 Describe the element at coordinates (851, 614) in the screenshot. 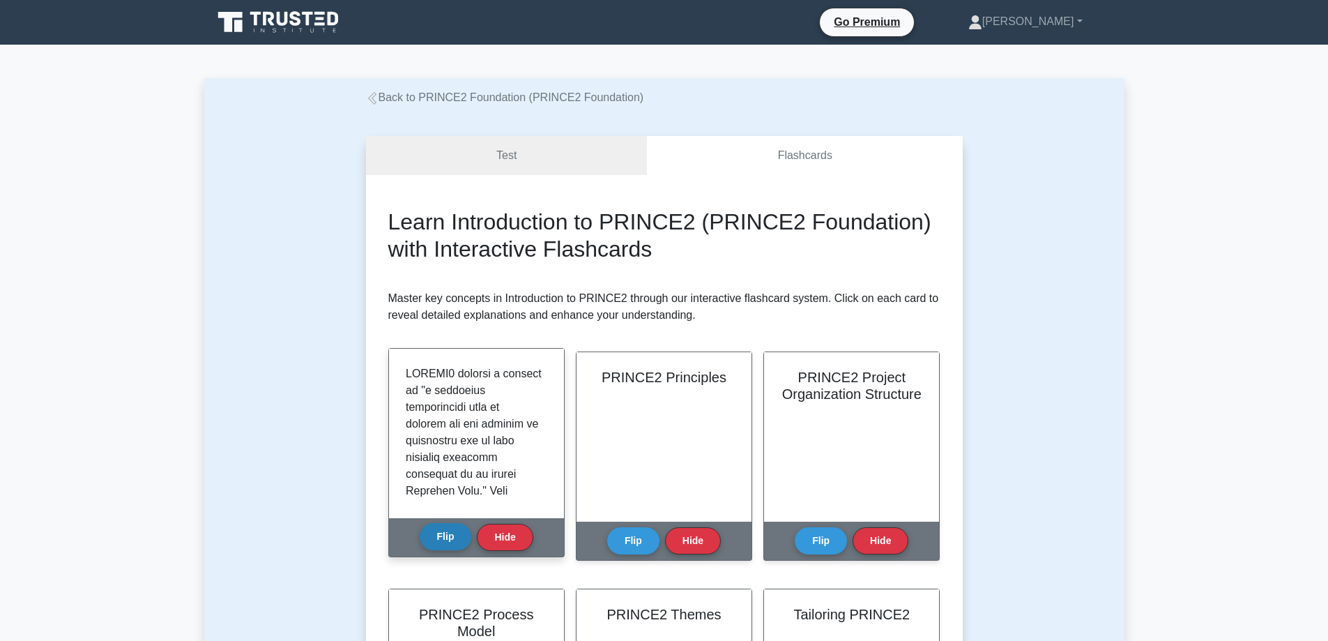

I see `h2: Tailoring PRINCE2` at that location.